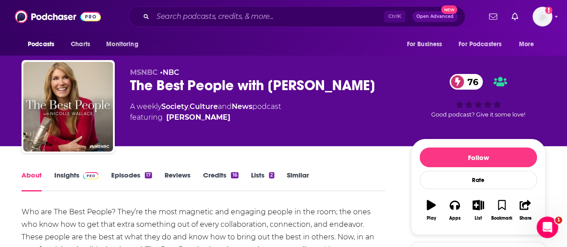 This screenshot has height=247, width=567. I want to click on div: 16, so click(234, 175).